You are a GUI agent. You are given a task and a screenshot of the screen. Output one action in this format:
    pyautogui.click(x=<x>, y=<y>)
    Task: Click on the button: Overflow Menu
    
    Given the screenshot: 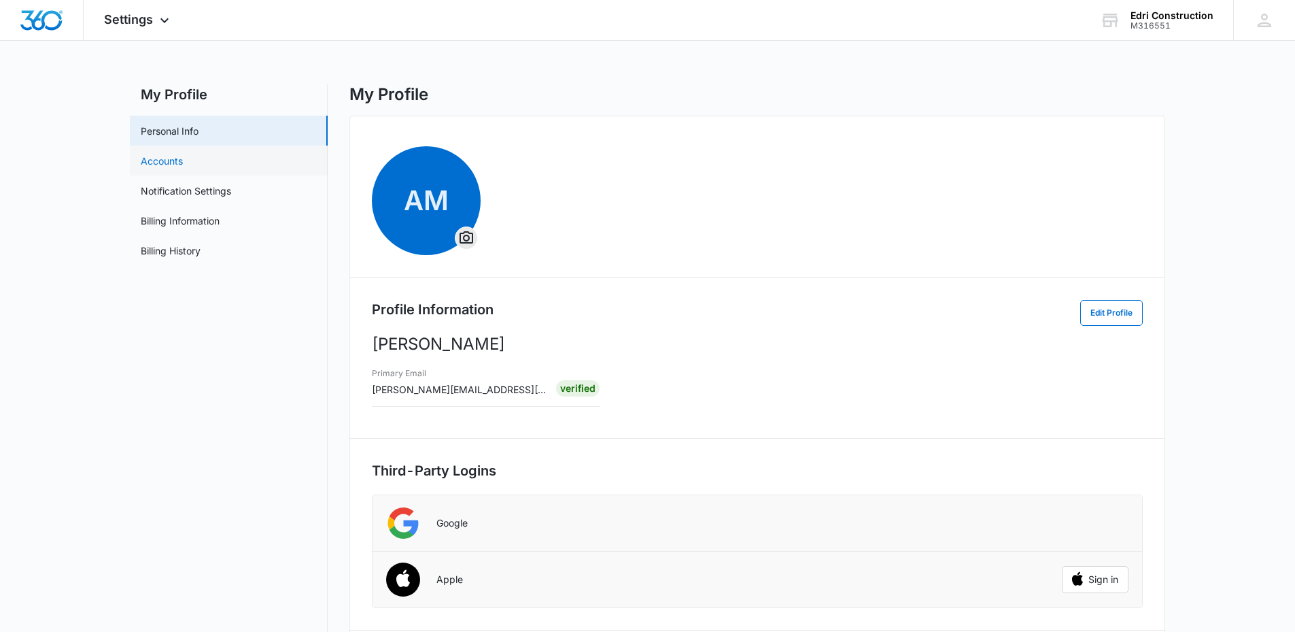 What is the action you would take?
    pyautogui.click(x=466, y=238)
    